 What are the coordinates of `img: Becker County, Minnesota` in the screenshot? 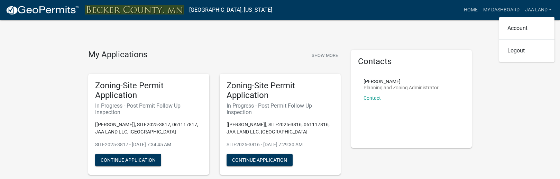 It's located at (134, 10).